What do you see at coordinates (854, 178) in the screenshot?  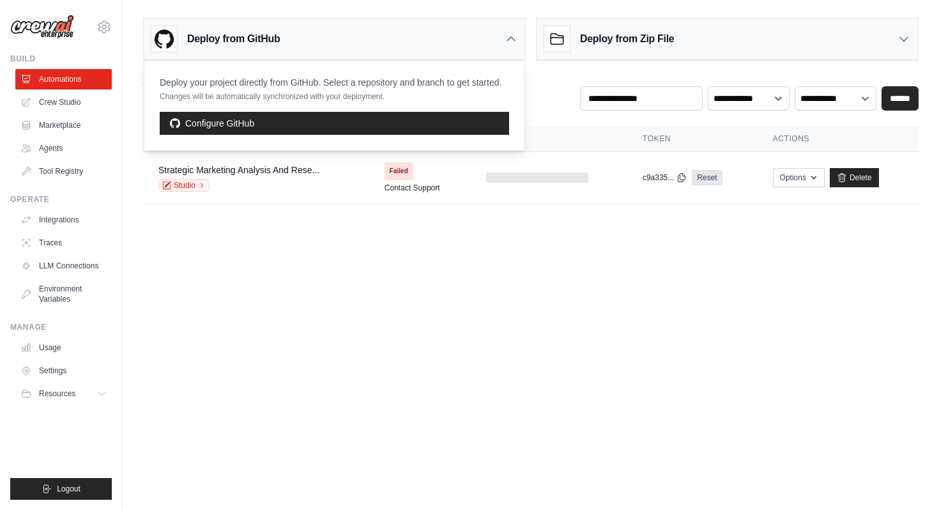 I see `a: Delete` at bounding box center [854, 178].